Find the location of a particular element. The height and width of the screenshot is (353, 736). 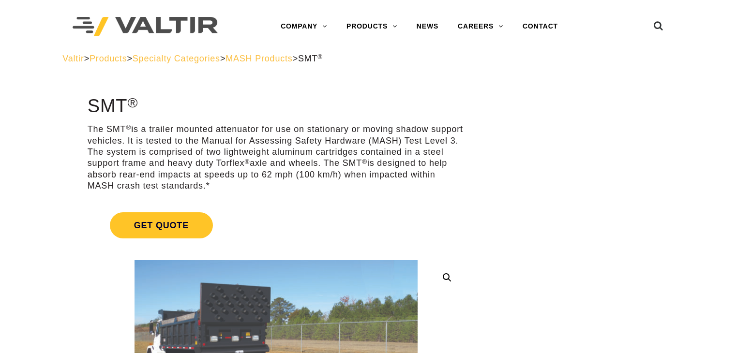

a: PRODUCTS is located at coordinates (371, 27).